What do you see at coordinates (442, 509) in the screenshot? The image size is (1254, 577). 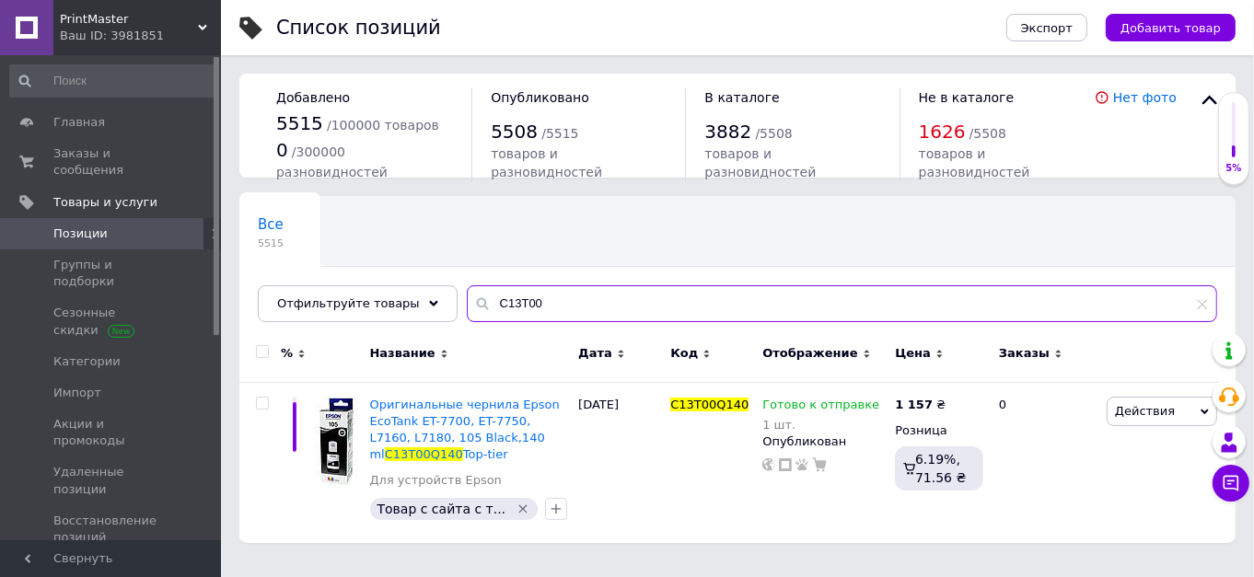 I see `span: Товар с сайта с т...` at bounding box center [442, 509].